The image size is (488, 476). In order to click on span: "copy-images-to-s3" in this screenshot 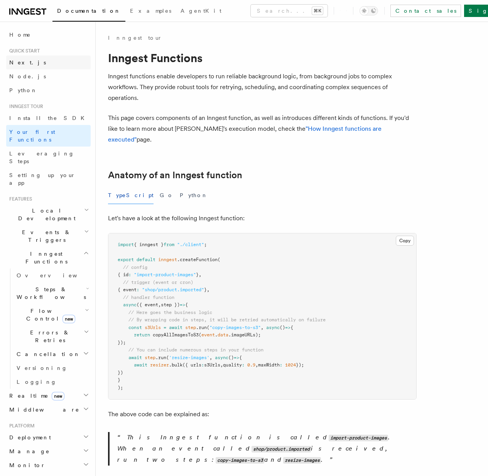, I will do `click(235, 328)`.